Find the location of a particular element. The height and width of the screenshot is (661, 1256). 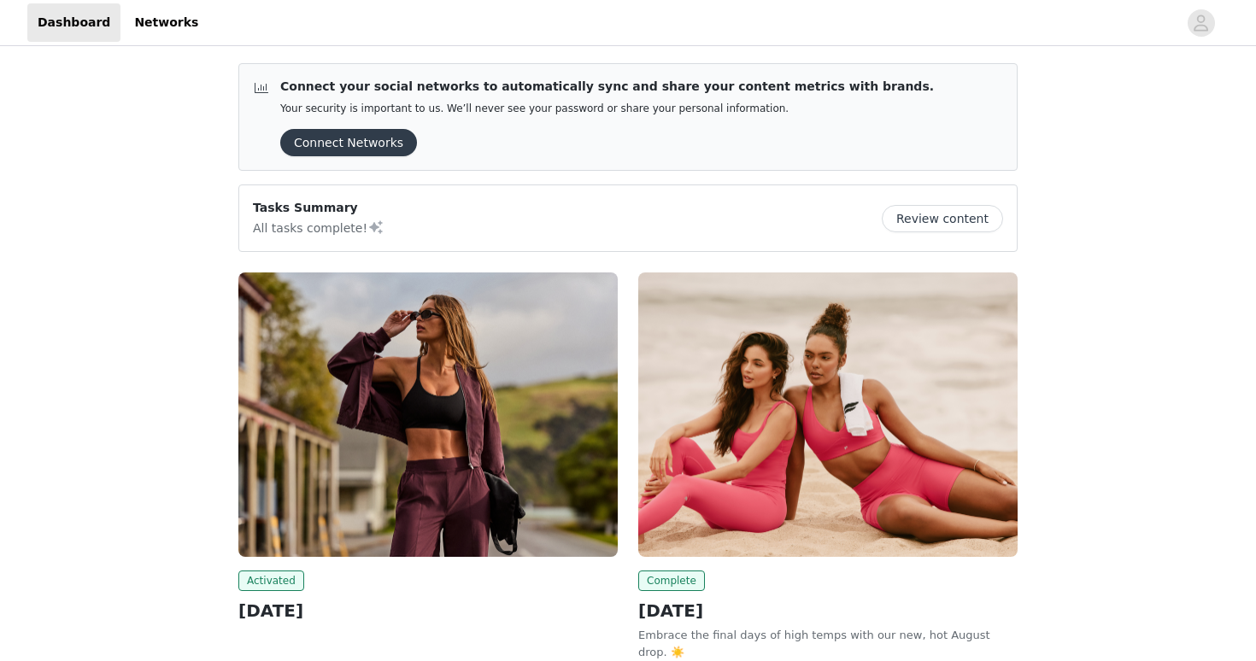

p: Your security is important to us. We’ll never see your password or share your personal information. is located at coordinates (607, 108).